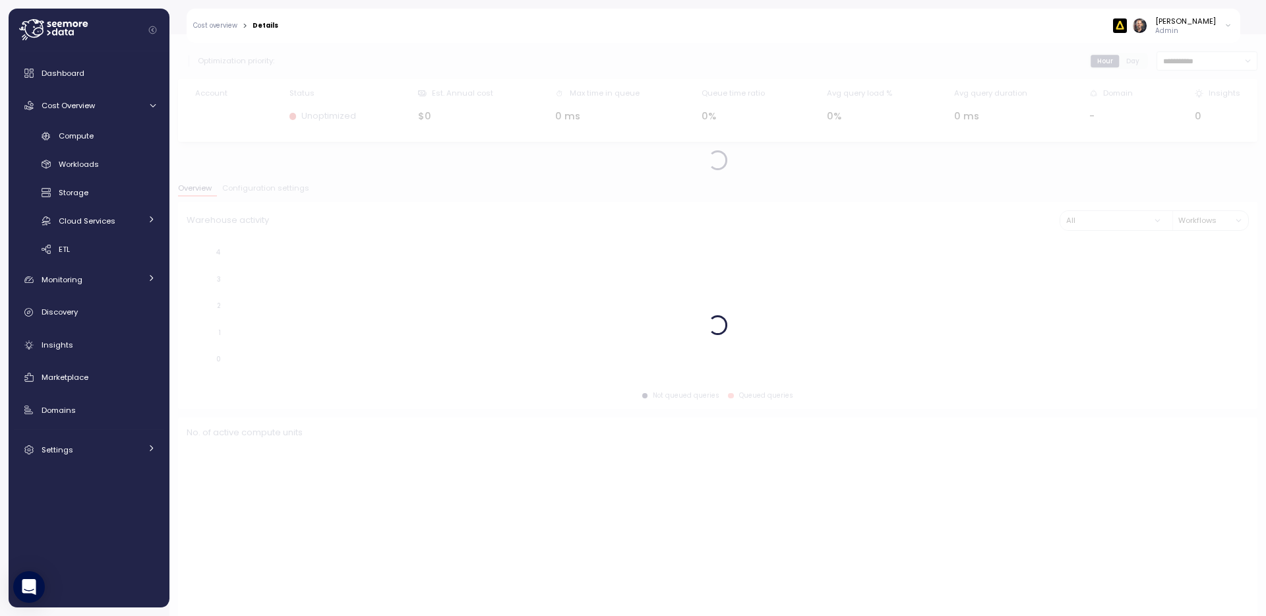 This screenshot has width=1266, height=616. I want to click on div: Details, so click(265, 26).